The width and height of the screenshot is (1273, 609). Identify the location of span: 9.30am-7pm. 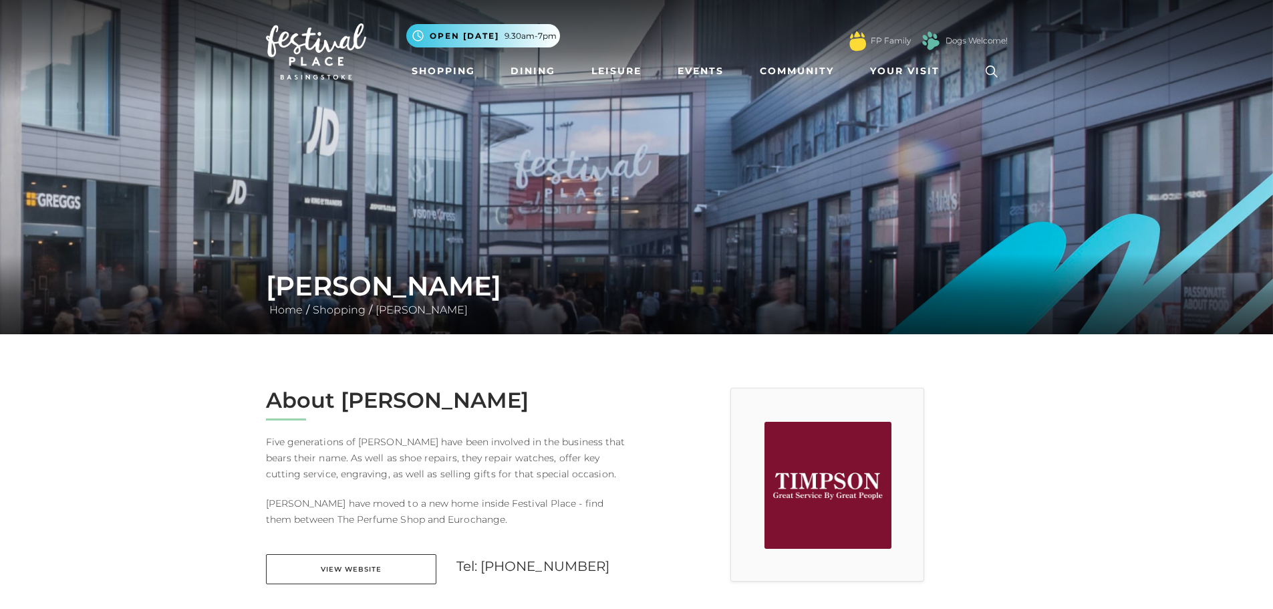
(530, 36).